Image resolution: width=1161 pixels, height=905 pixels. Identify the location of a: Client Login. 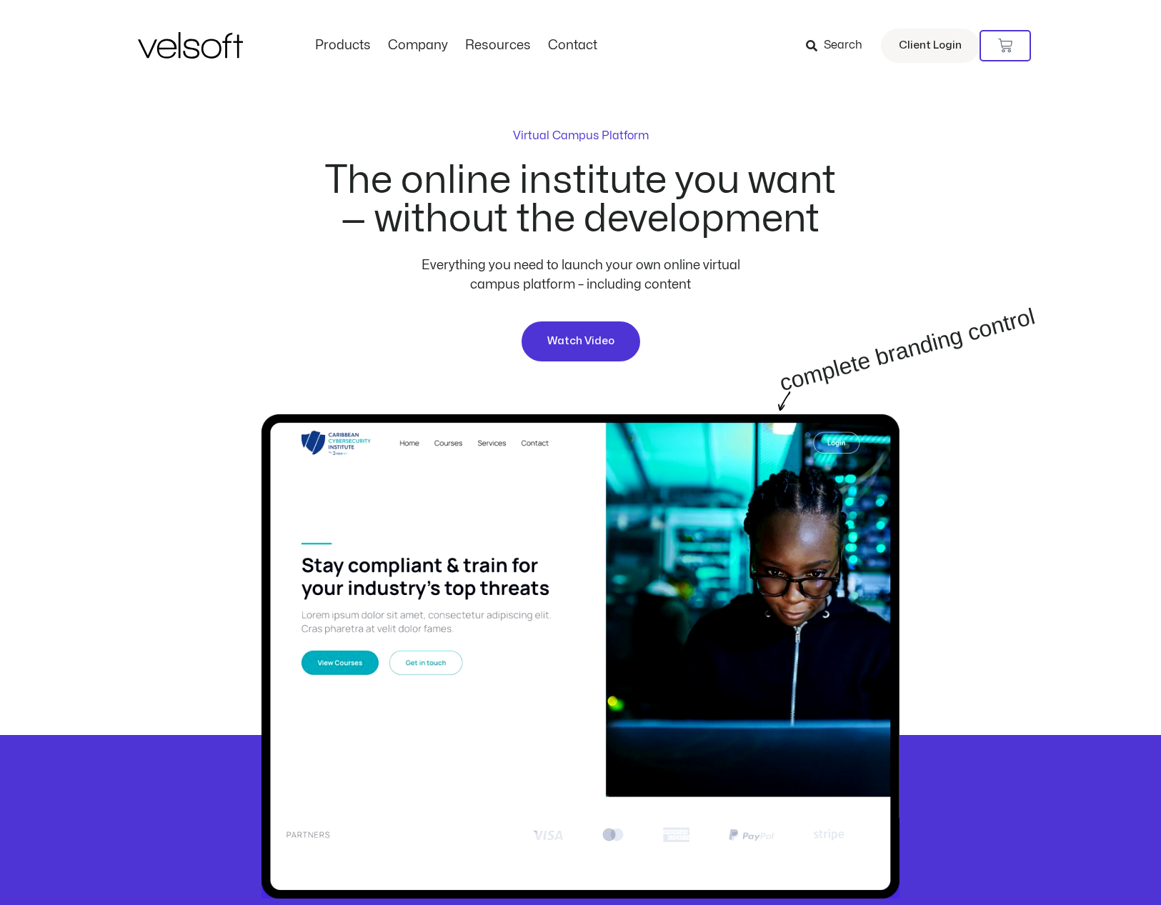
(930, 46).